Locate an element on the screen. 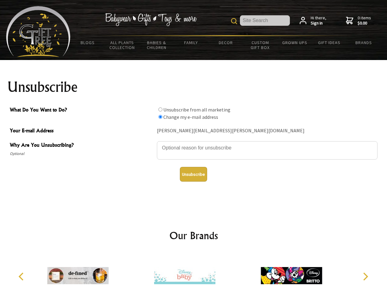  img: product search is located at coordinates (234, 21).